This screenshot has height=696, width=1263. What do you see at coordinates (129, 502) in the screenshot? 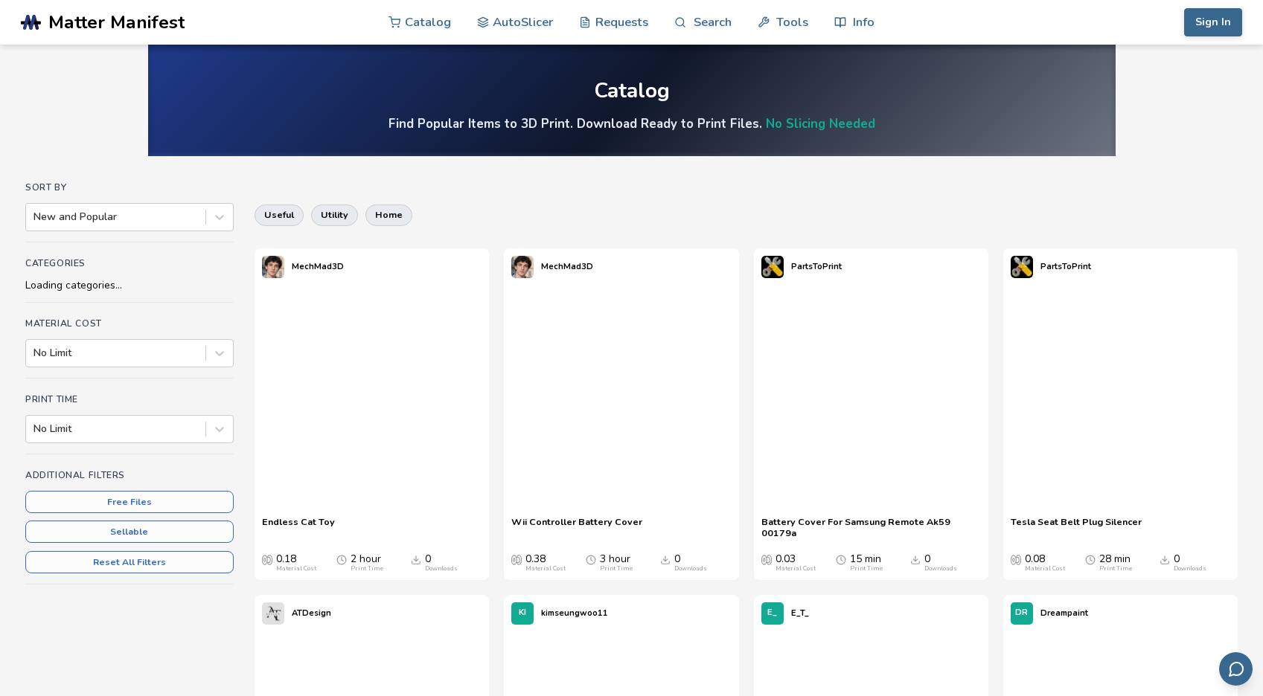
I see `button: Free Files` at bounding box center [129, 502].